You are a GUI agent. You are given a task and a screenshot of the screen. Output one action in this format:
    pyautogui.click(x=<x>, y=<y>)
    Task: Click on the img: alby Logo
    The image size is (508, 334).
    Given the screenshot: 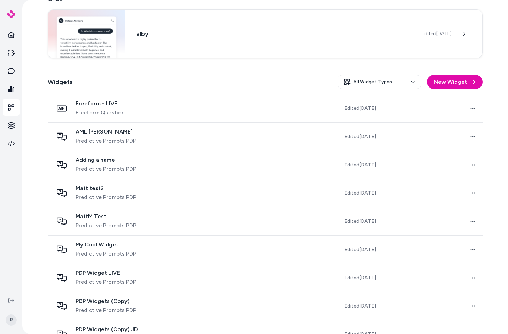 What is the action you would take?
    pyautogui.click(x=11, y=14)
    